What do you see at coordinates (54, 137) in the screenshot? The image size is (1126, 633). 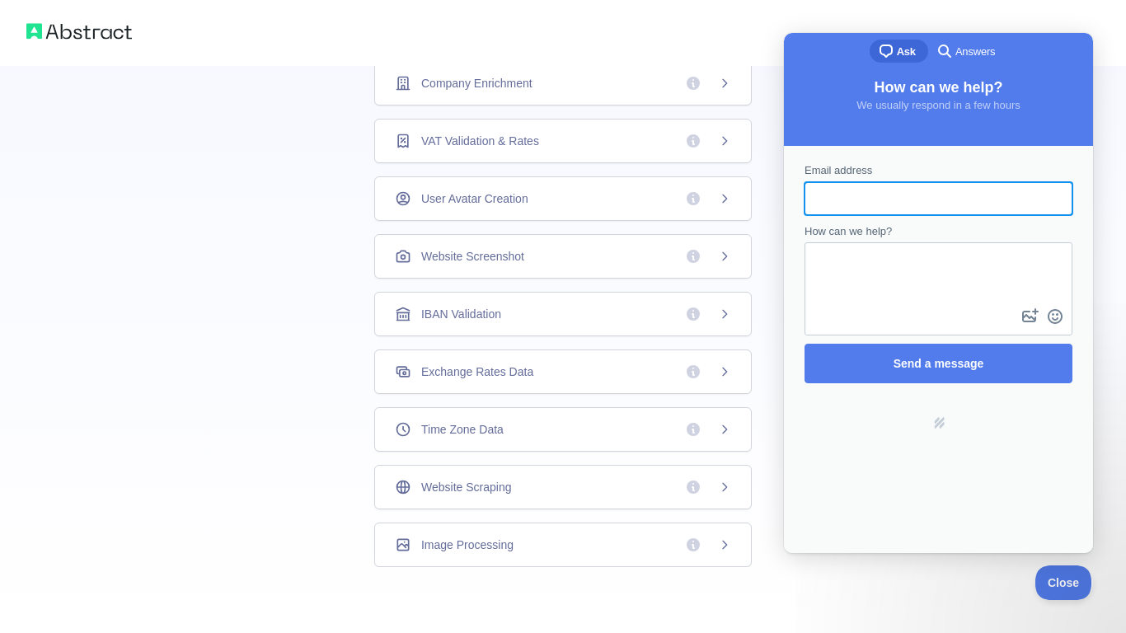 I see `span: Email address` at bounding box center [54, 137].